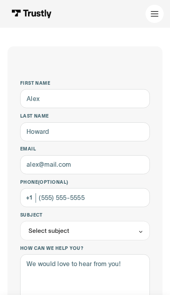 The width and height of the screenshot is (170, 295). I want to click on input: Alex, so click(85, 99).